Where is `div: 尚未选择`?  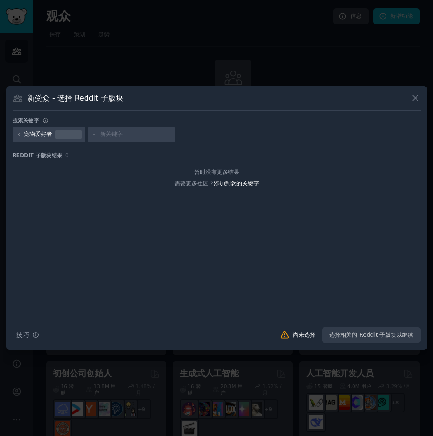 div: 尚未选择 is located at coordinates (304, 335).